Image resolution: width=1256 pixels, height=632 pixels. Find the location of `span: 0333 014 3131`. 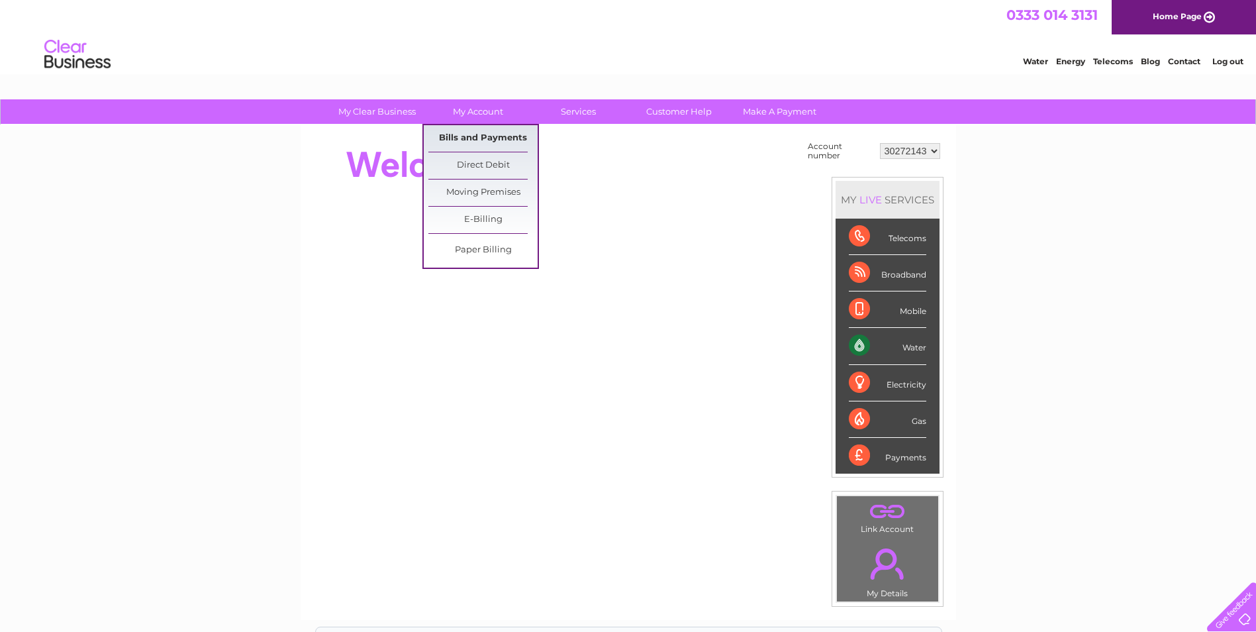

span: 0333 014 3131 is located at coordinates (1052, 15).